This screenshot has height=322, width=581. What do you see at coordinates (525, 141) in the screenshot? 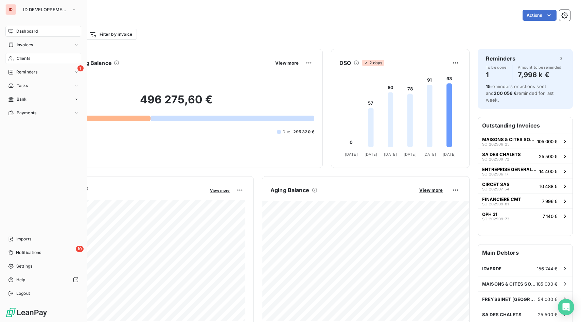
I see `button: MAISONS & CITES SOCIETE ANONYME D'HLMSC-202506-25105 000 €` at bounding box center [525, 141].